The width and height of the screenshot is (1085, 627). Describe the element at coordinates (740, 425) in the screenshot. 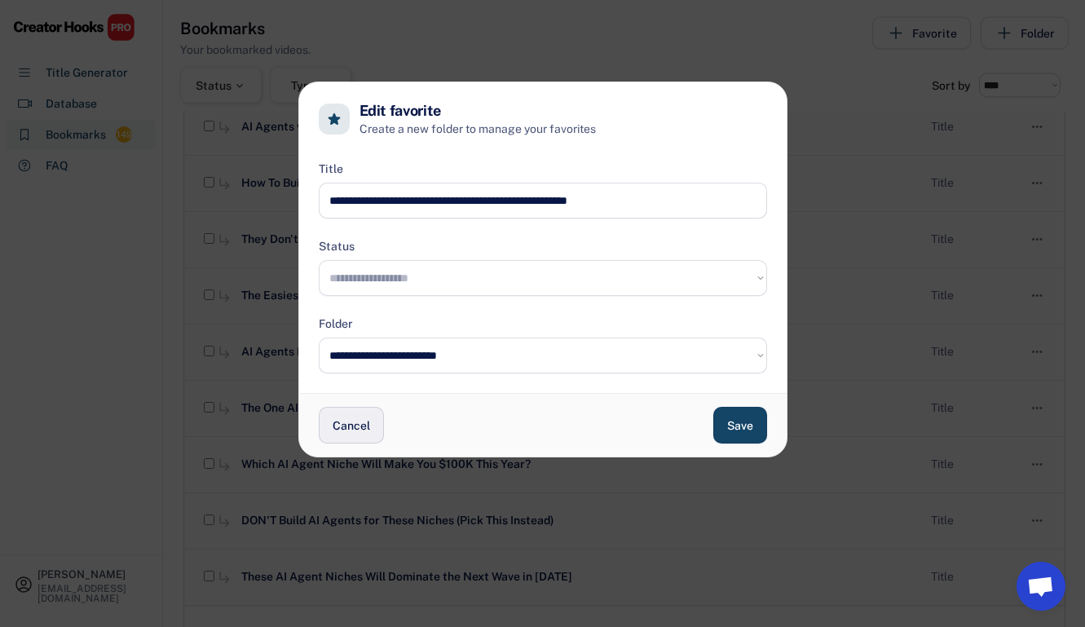

I see `button: Save` at that location.